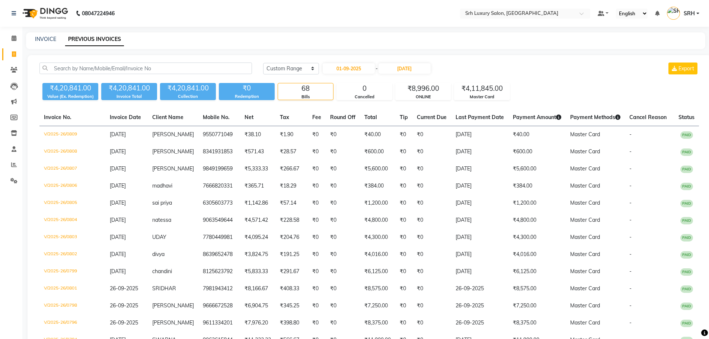 The width and height of the screenshot is (709, 339). What do you see at coordinates (164, 288) in the screenshot?
I see `span: SRIDHAR` at bounding box center [164, 288].